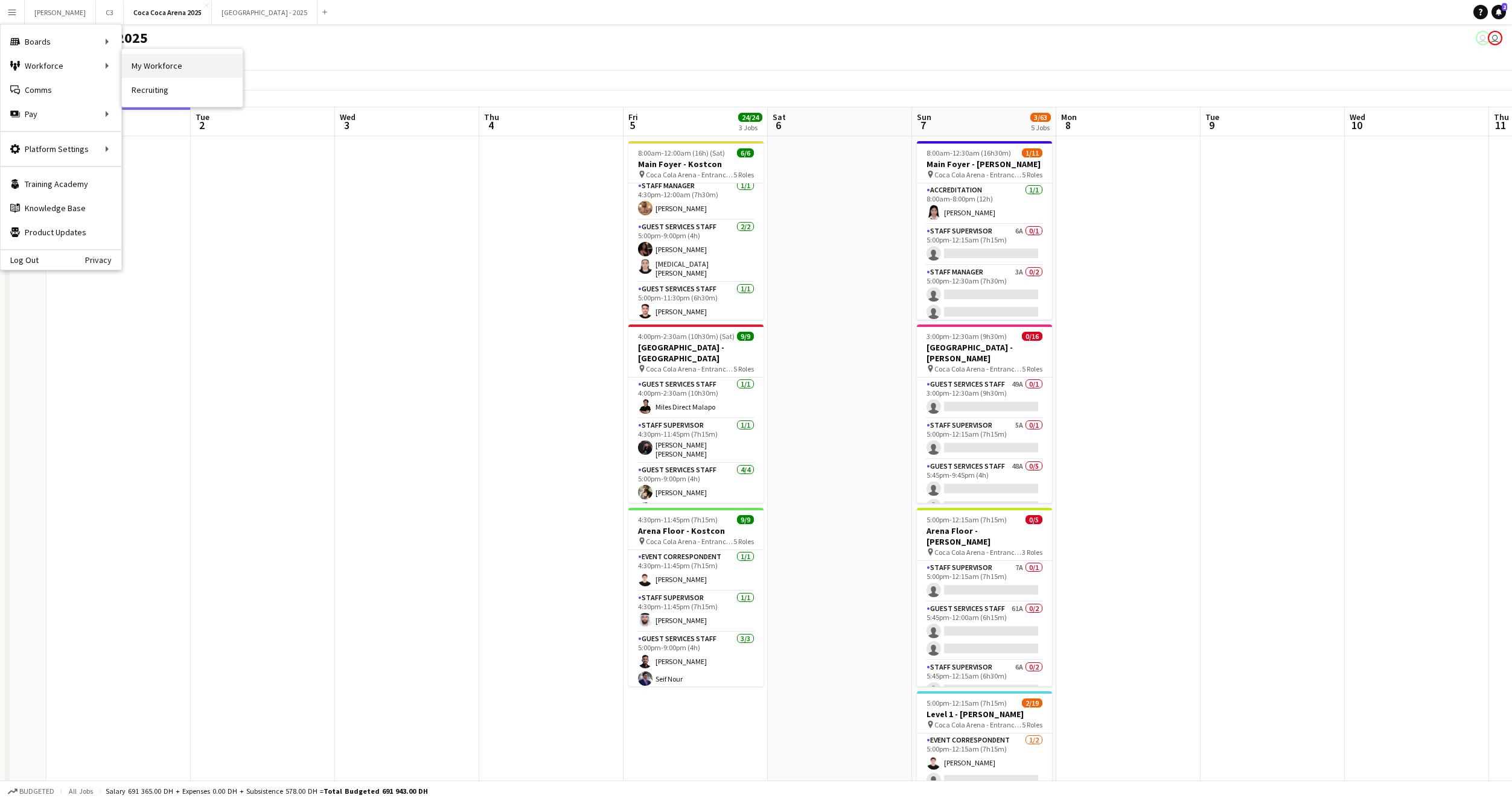 The height and width of the screenshot is (801, 1512). I want to click on div: Pay, so click(61, 114).